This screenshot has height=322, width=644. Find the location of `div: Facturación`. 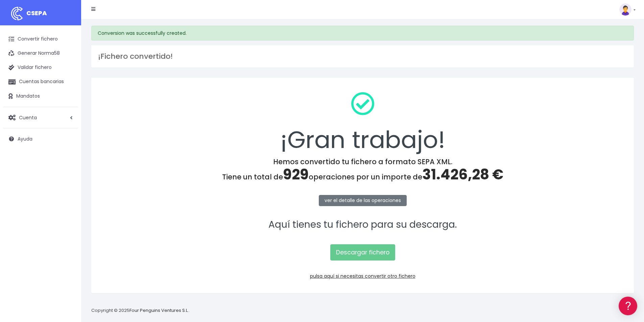

div: Facturación is located at coordinates (68, 137).